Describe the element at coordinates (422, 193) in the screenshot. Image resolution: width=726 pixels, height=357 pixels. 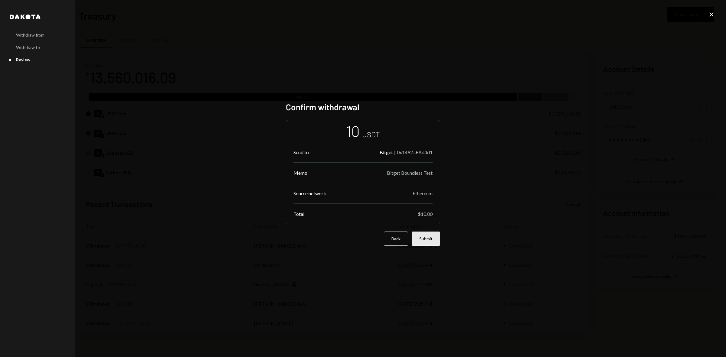
I see `div: Ethereum` at that location.